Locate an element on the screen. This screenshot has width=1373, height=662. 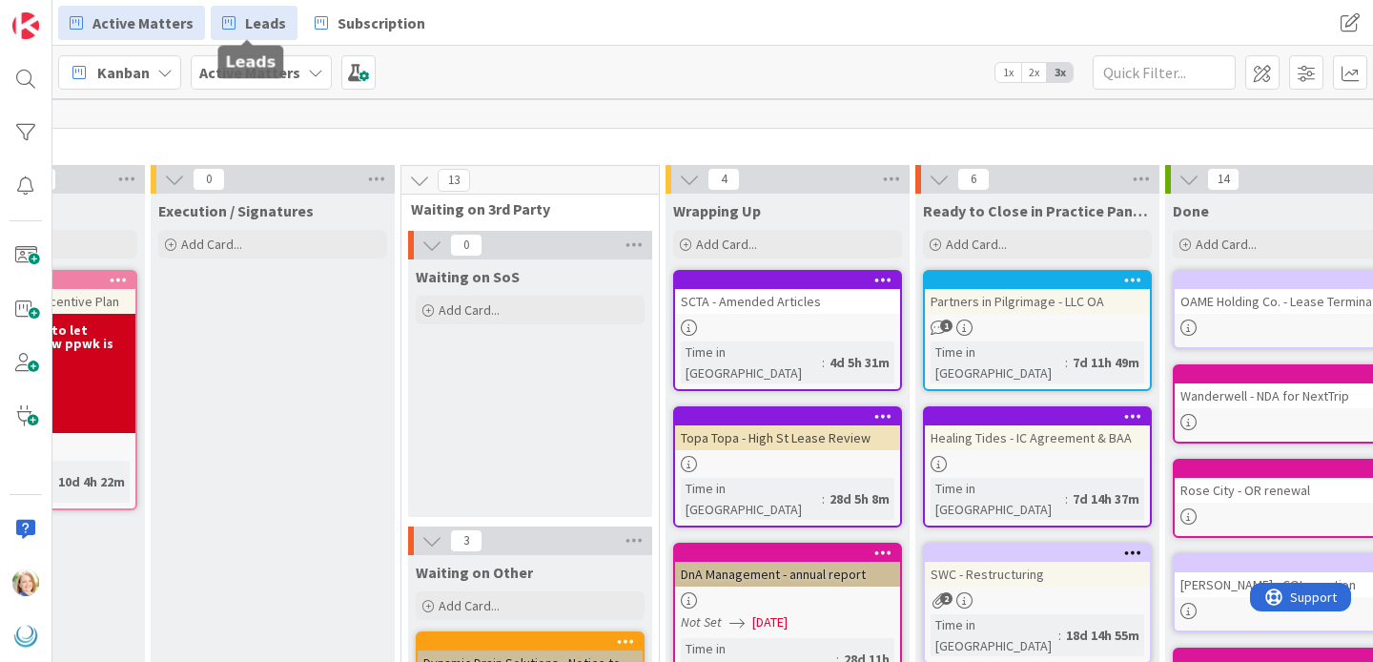
span: 4 is located at coordinates (724, 179).